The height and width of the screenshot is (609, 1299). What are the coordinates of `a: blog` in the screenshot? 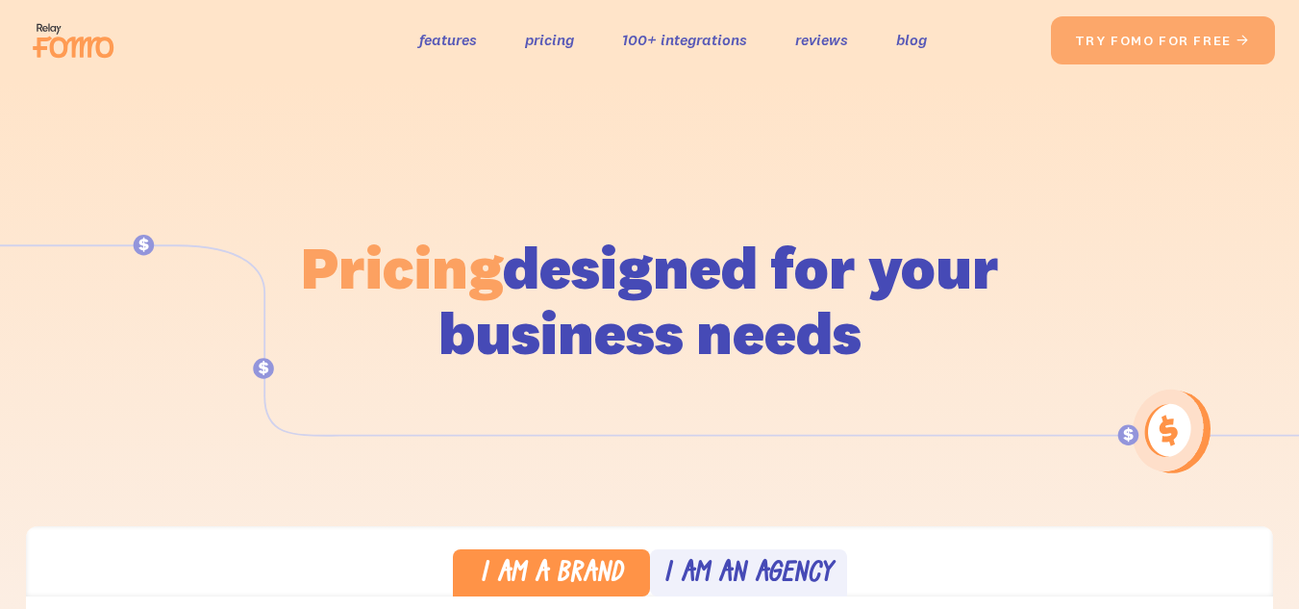 It's located at (912, 39).